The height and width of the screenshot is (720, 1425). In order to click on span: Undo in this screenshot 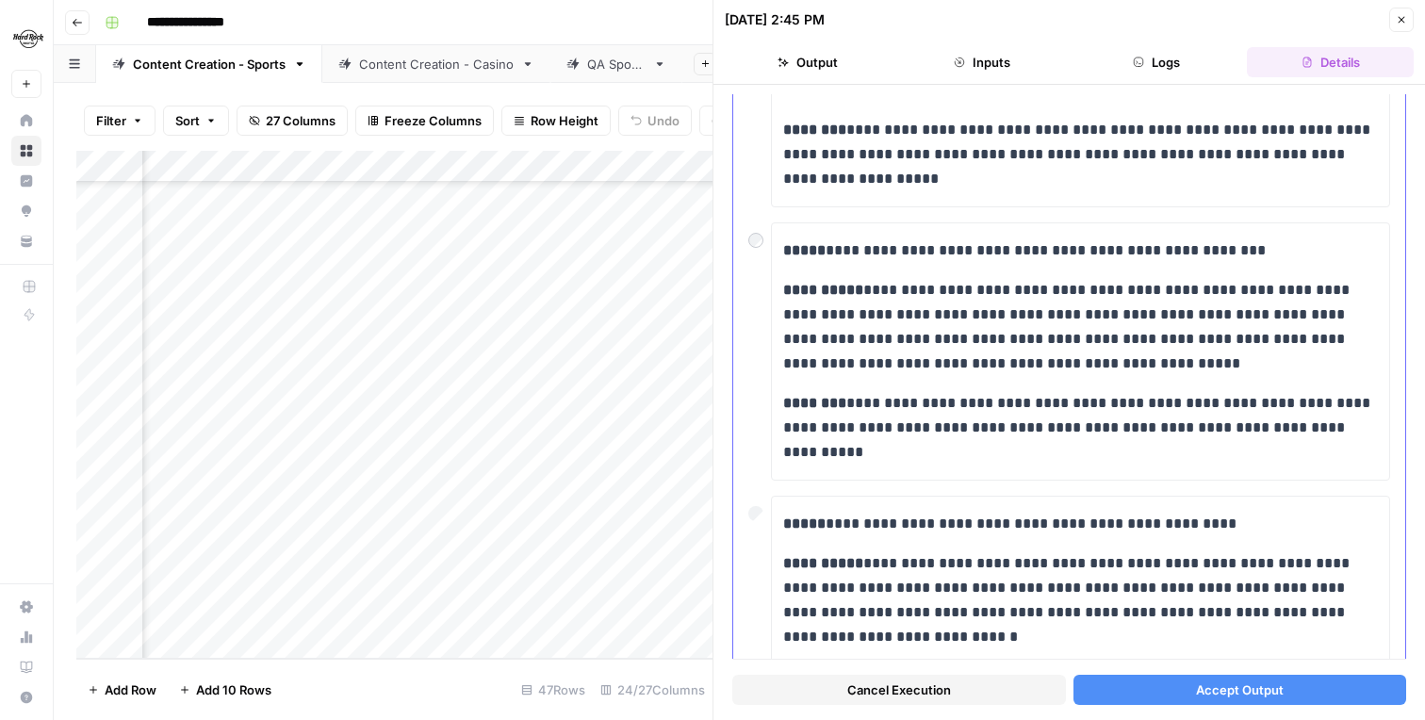, I will do `click(664, 121)`.